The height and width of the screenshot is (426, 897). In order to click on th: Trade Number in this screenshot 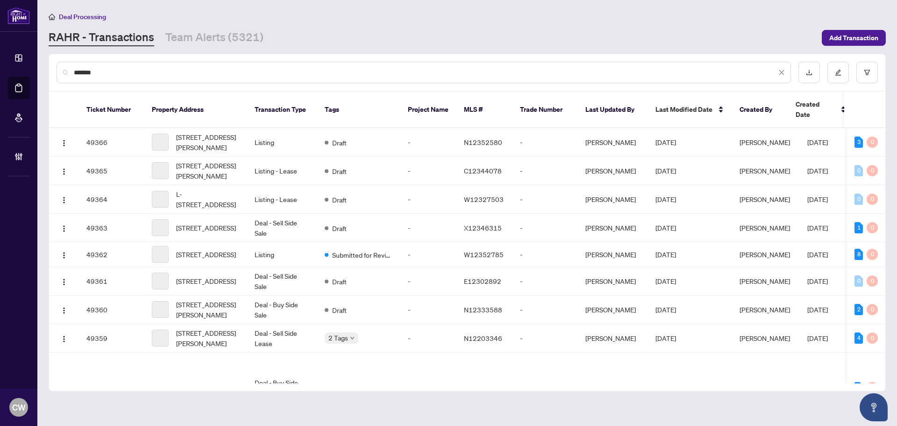, I will do `click(545, 110)`.